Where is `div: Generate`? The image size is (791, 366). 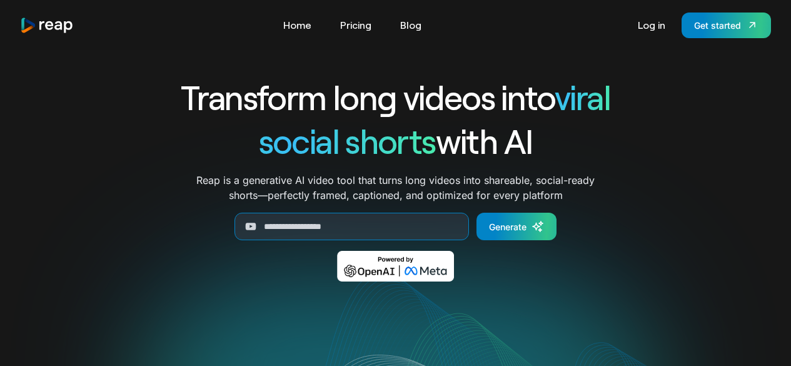
div: Generate is located at coordinates (508, 226).